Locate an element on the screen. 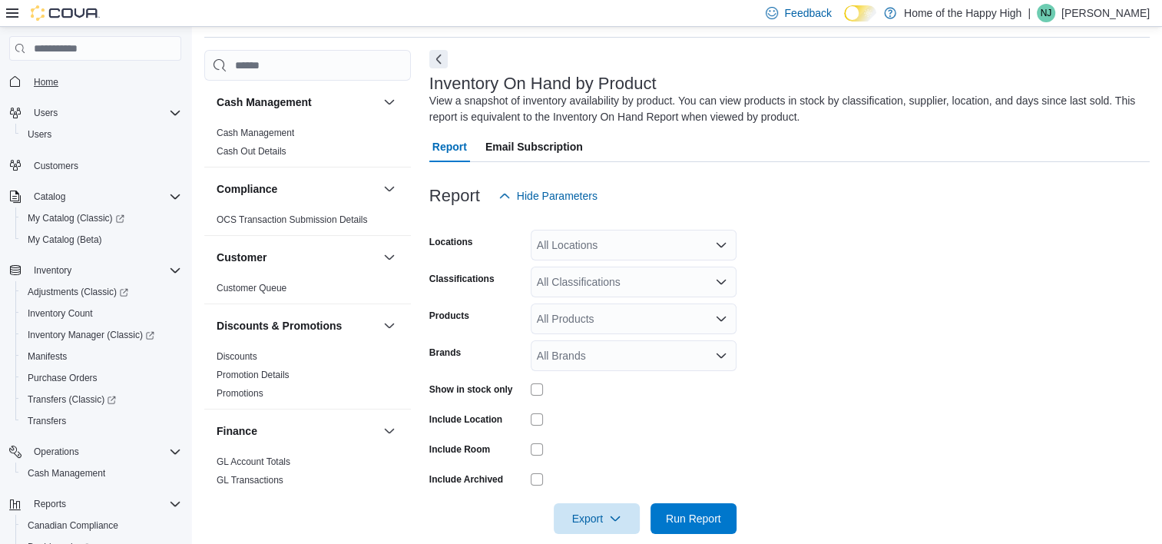 The width and height of the screenshot is (1162, 544). a: Canadian Compliance is located at coordinates (73, 525).